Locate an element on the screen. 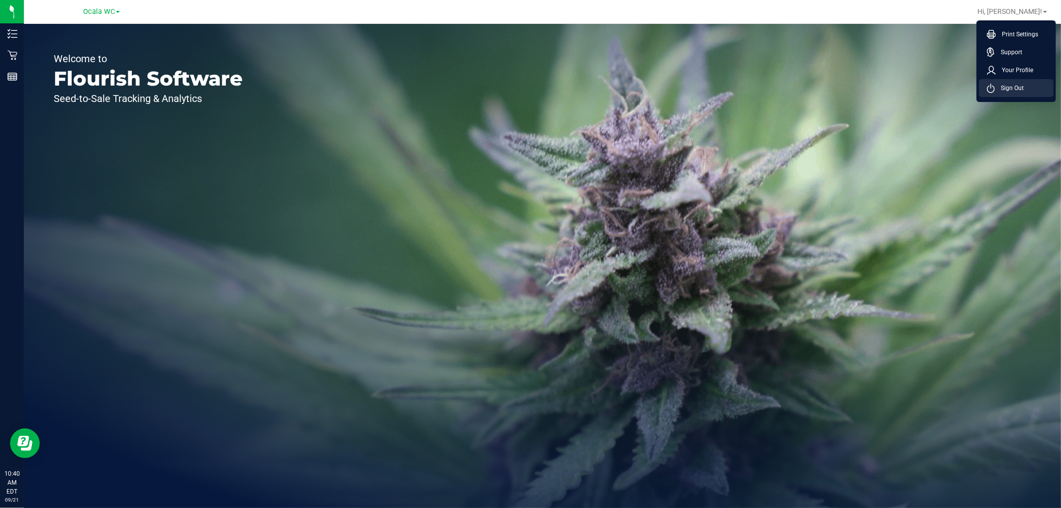 This screenshot has height=508, width=1061. p: 09/21 is located at coordinates (12, 500).